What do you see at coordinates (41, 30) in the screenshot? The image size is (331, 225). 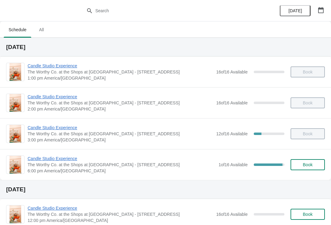 I see `span: All` at bounding box center [41, 30].